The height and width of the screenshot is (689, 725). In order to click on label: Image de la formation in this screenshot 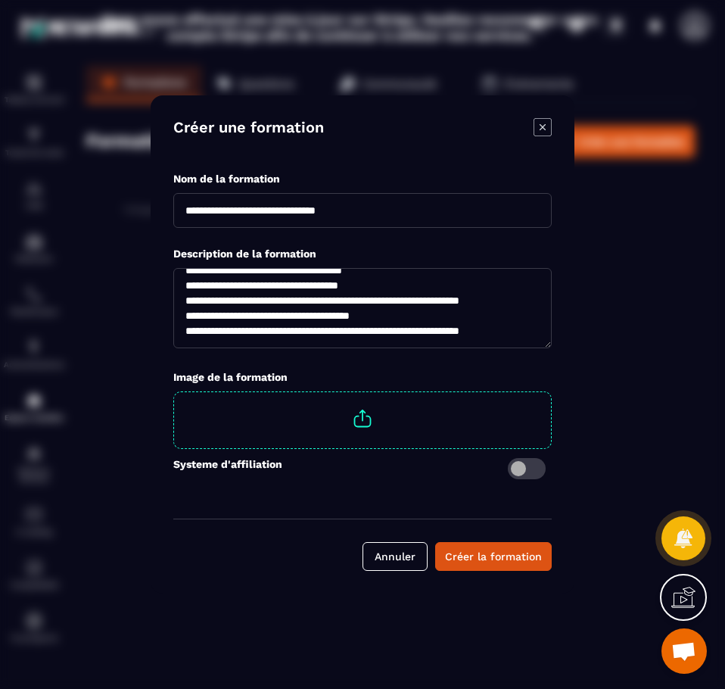, I will do `click(230, 377)`.